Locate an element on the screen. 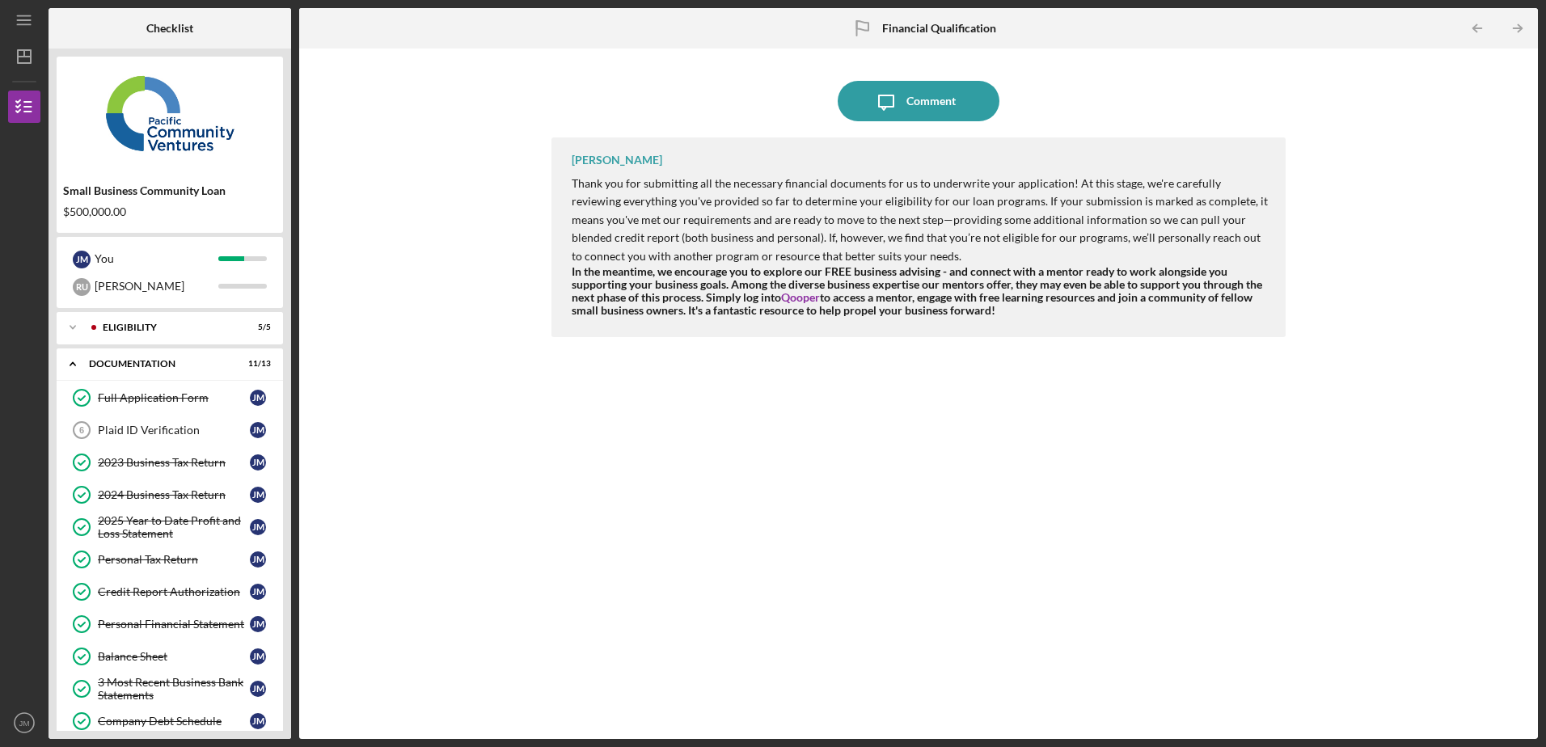  div: Credit Report Authorization is located at coordinates (174, 592).